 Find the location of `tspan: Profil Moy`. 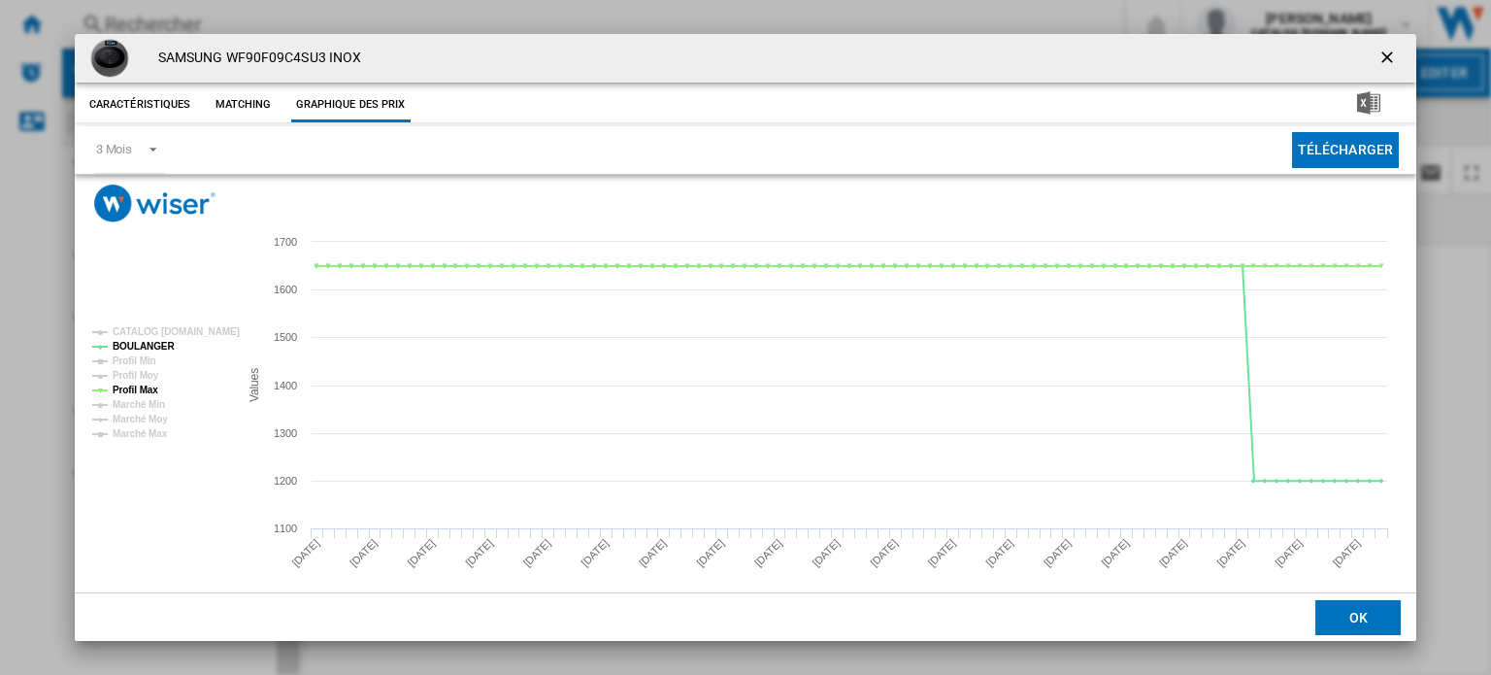

tspan: Profil Moy is located at coordinates (136, 375).